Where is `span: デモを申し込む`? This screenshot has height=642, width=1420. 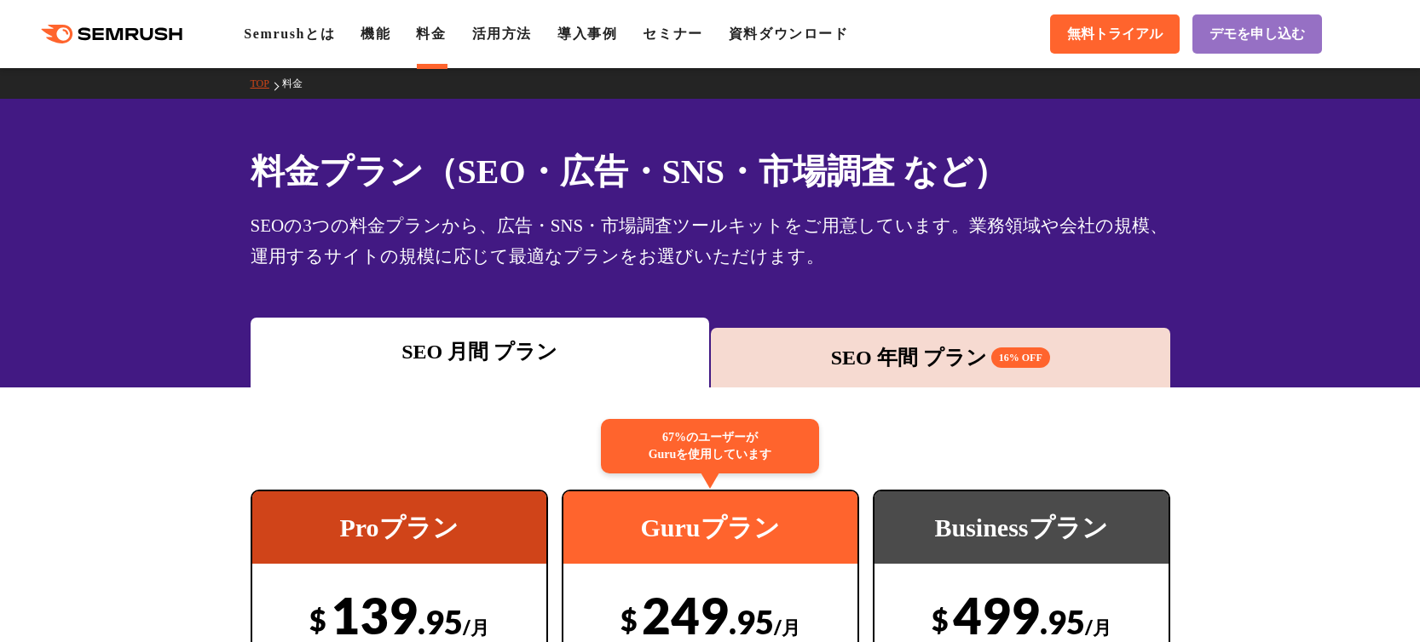 span: デモを申し込む is located at coordinates (1257, 34).